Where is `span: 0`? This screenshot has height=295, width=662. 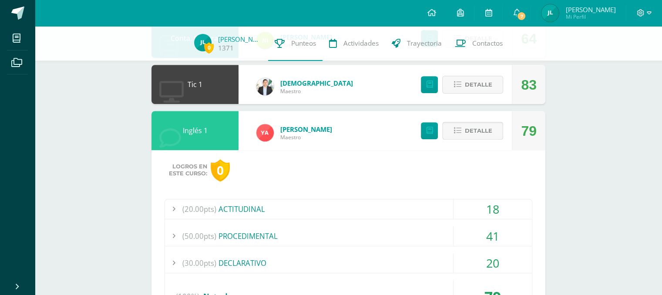 span: 0 is located at coordinates (209, 47).